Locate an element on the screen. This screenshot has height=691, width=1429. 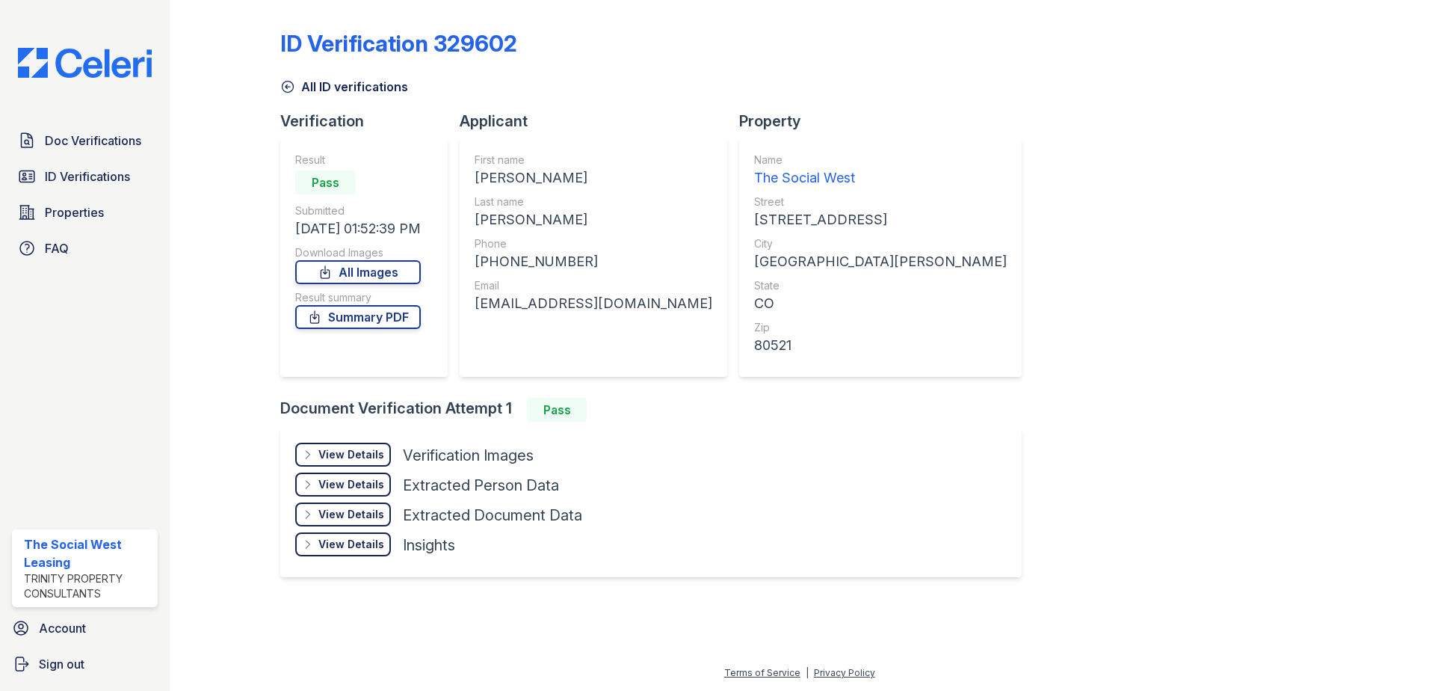
div: Property is located at coordinates (886, 121).